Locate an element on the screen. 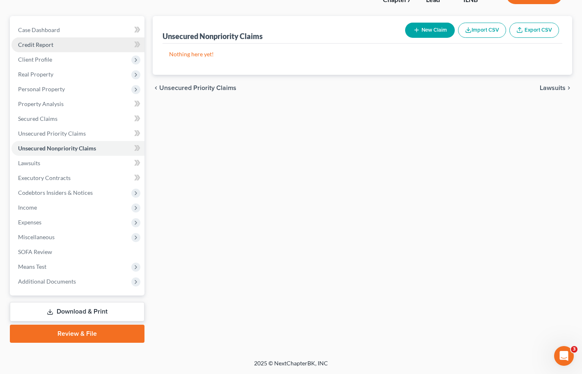  a: Unsecured Nonpriority Claims is located at coordinates (78, 148).